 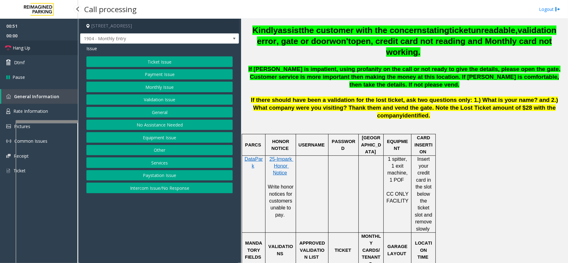 I want to click on button: Ticket Issue, so click(x=159, y=62).